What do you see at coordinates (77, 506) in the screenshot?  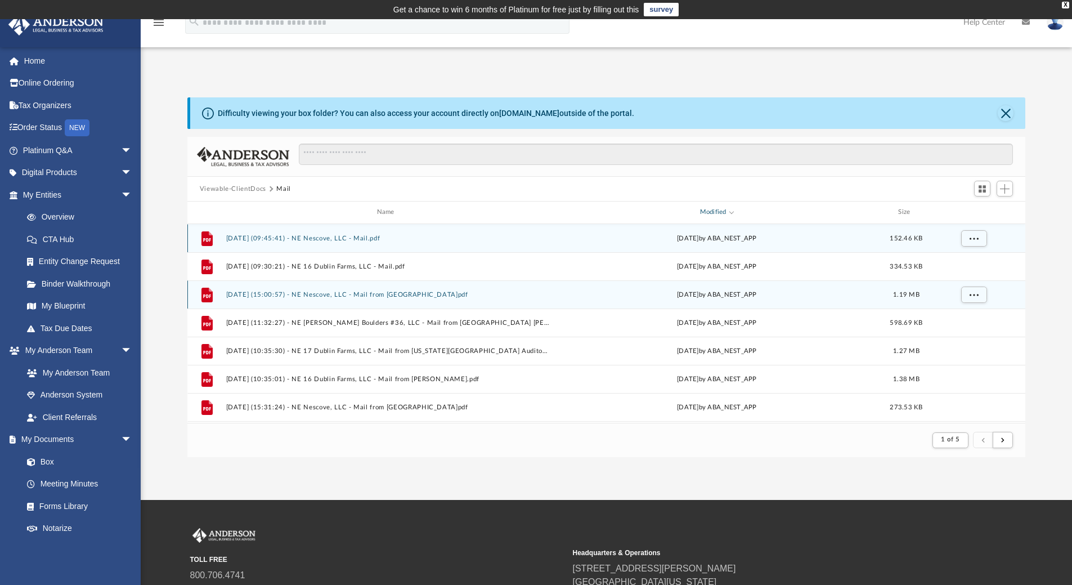 I see `a: Forms Library` at bounding box center [77, 506].